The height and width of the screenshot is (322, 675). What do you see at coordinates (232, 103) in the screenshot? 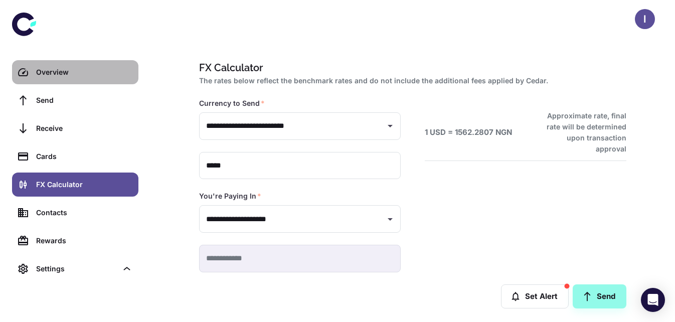
I see `label: Currency to Send` at bounding box center [232, 103].